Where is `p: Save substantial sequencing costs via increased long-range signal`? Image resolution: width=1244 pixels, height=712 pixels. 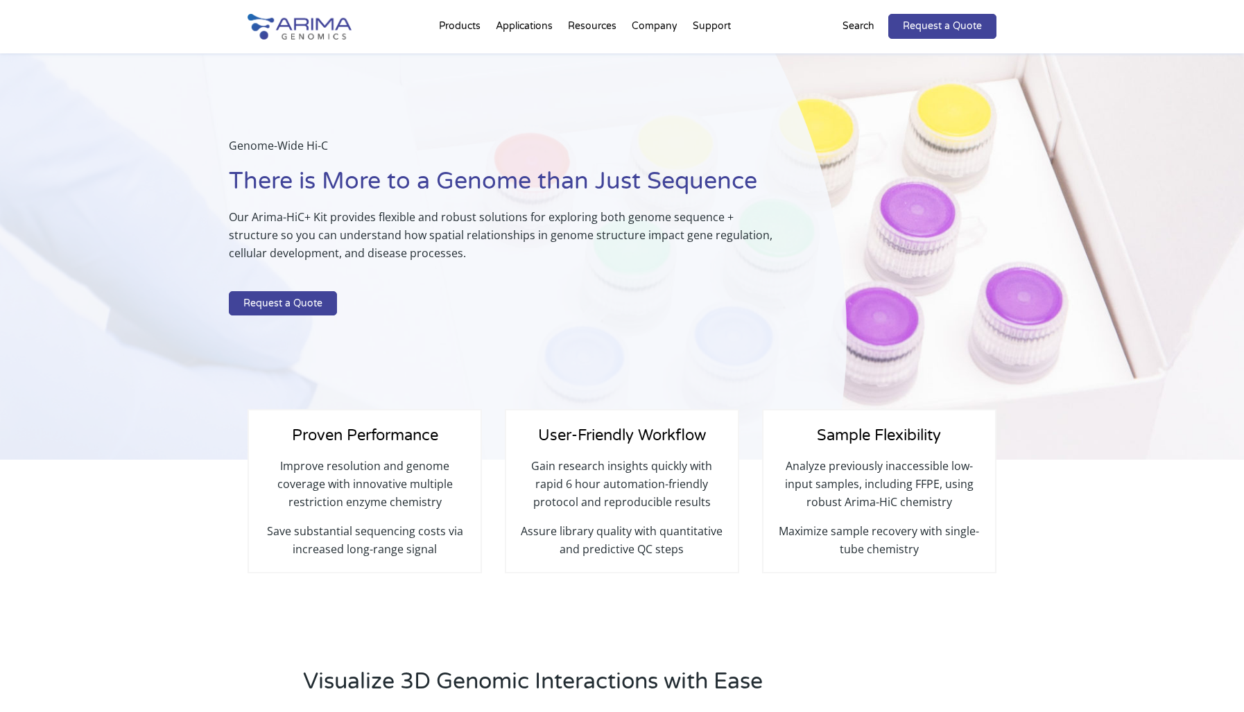 p: Save substantial sequencing costs via increased long-range signal is located at coordinates (365, 540).